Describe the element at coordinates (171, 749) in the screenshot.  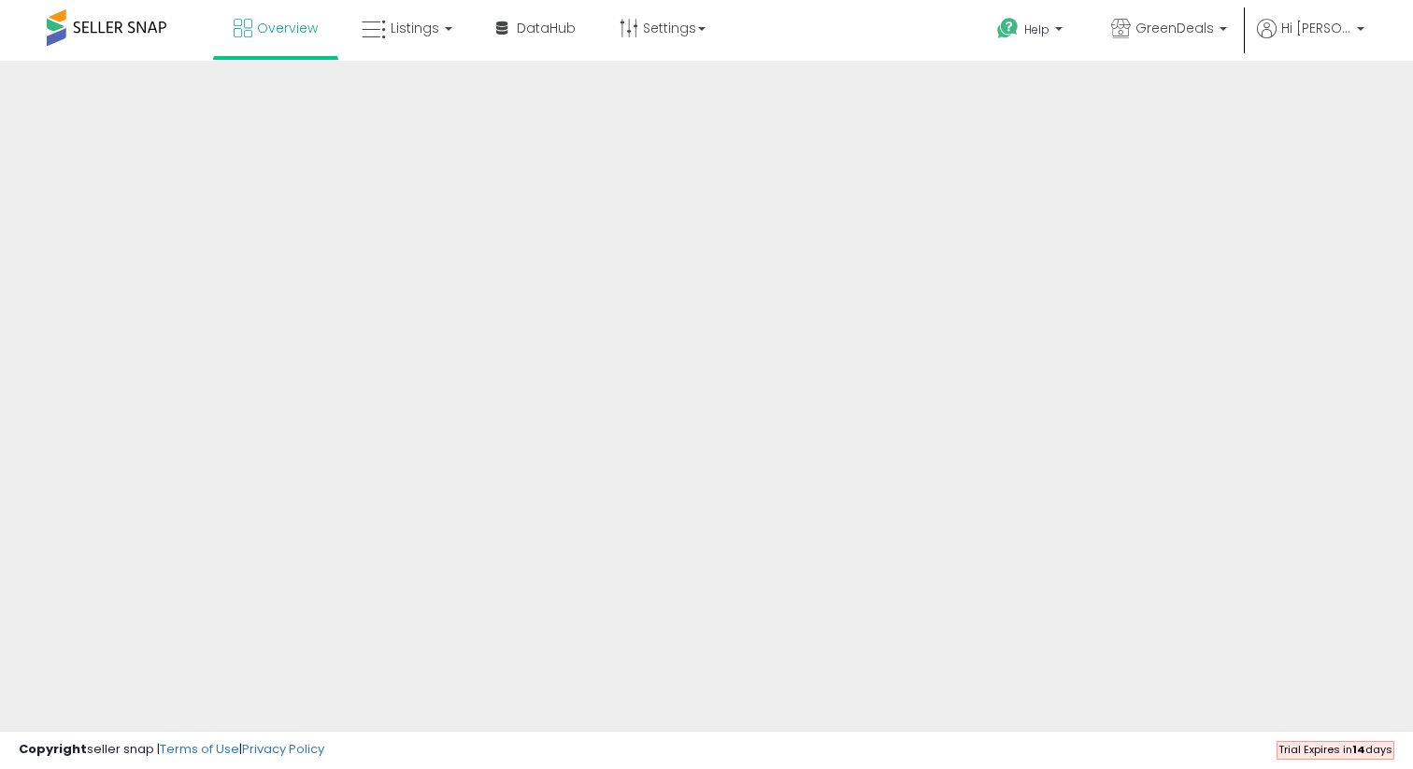
I see `div: seller snap | |` at that location.